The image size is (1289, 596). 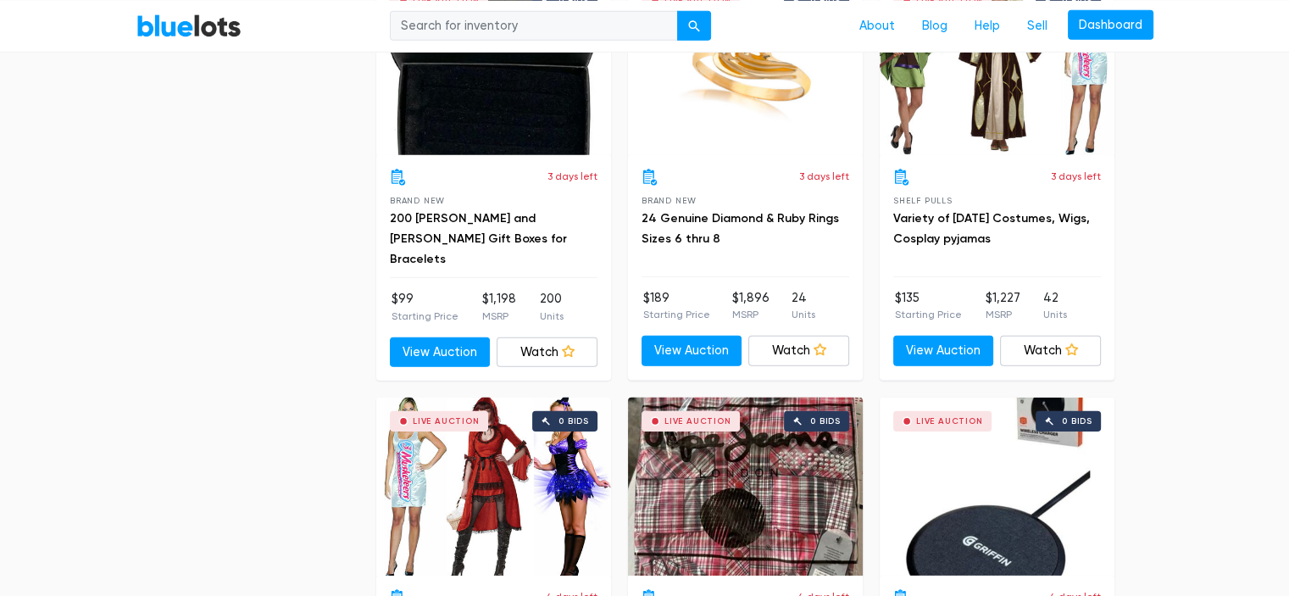 What do you see at coordinates (425, 307) in the screenshot?
I see `li: $99` at bounding box center [425, 307].